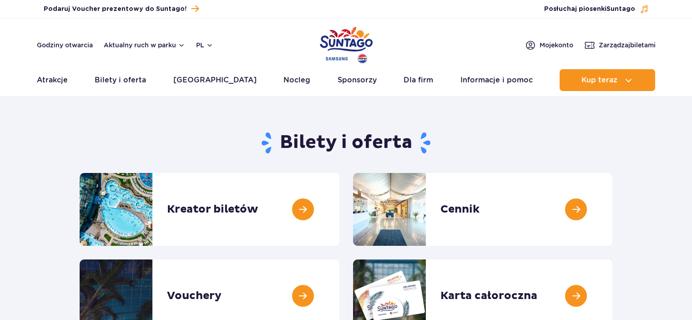  Describe the element at coordinates (600, 80) in the screenshot. I see `span: Kup teraz` at that location.